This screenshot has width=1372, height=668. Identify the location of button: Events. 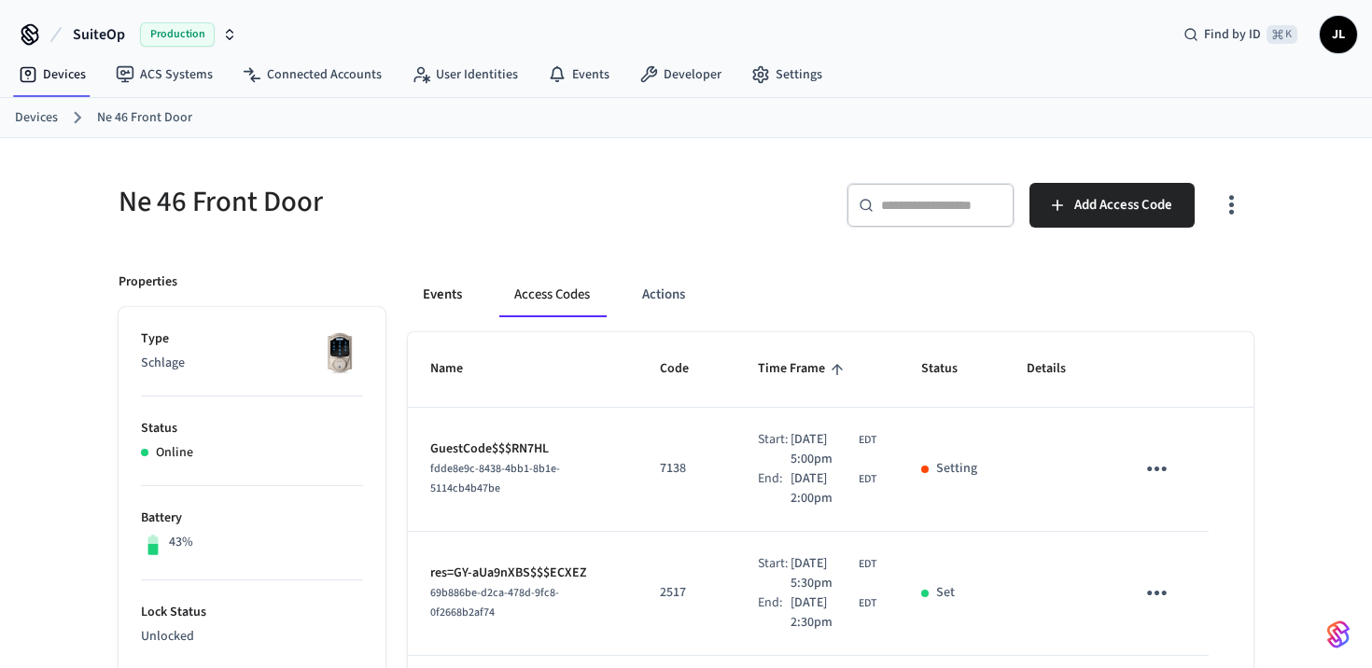
(442, 295).